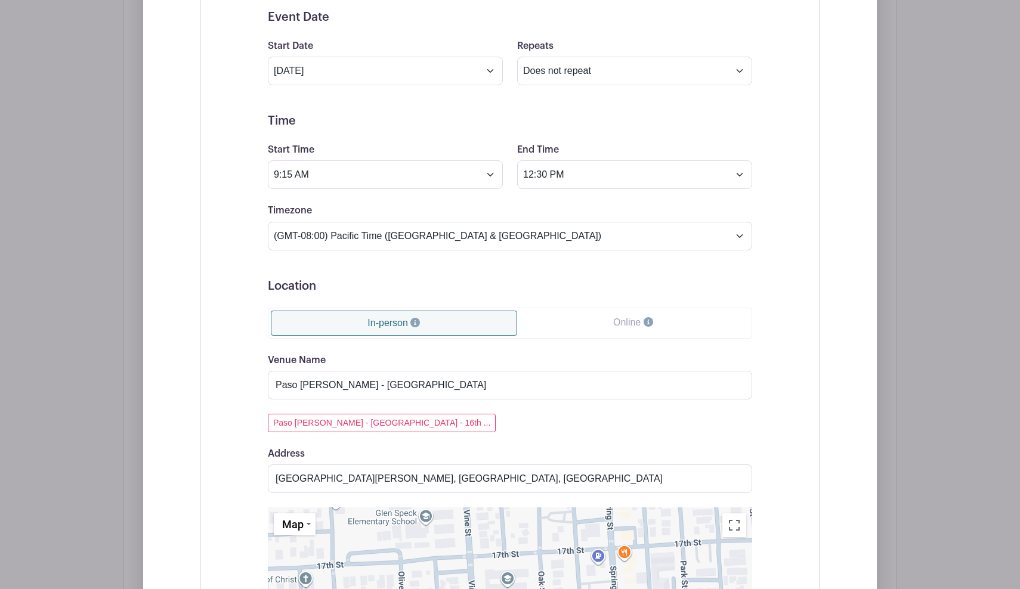  Describe the element at coordinates (510, 121) in the screenshot. I see `h5: Time` at that location.